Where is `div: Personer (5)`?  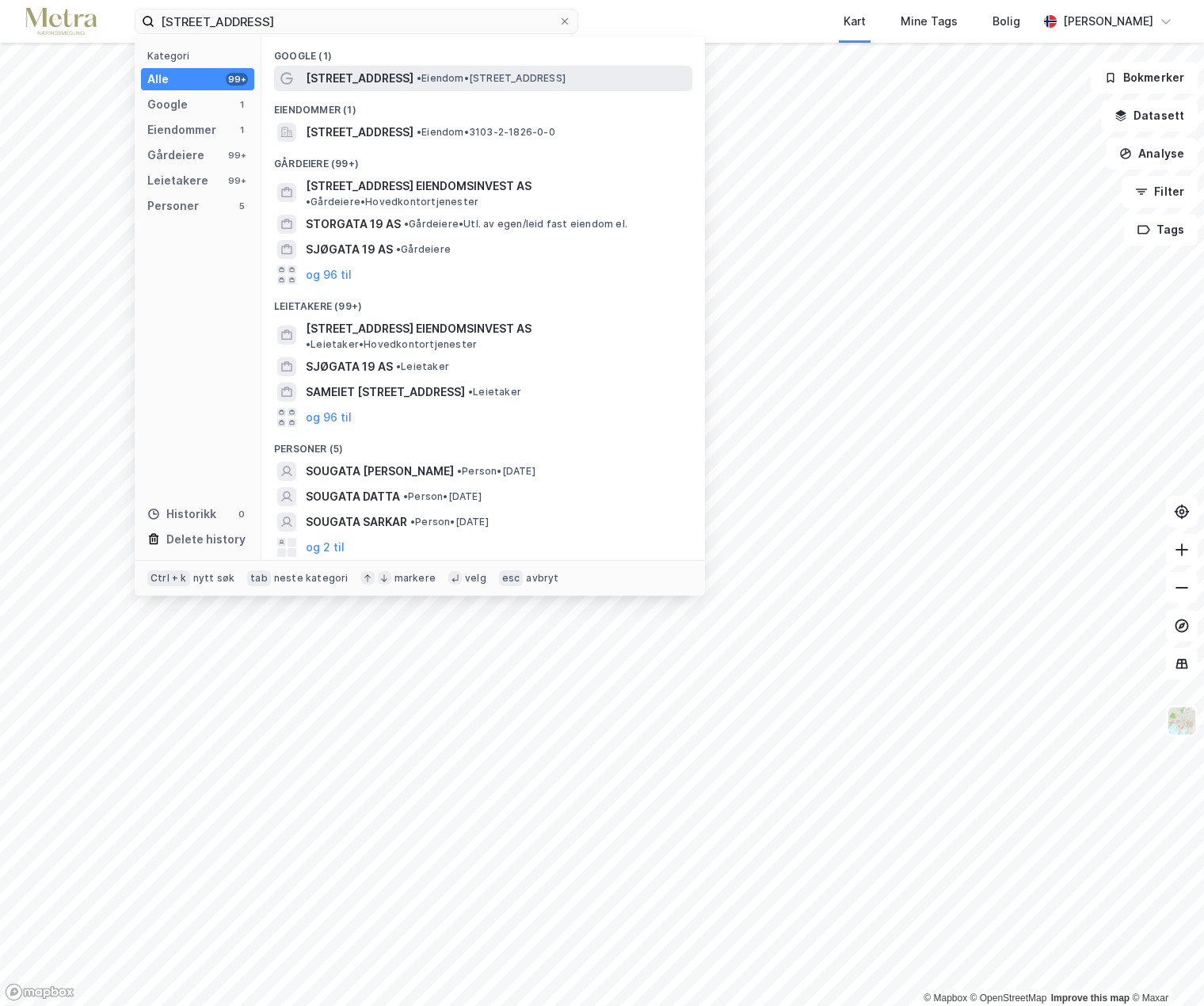
div: Personer (5) is located at coordinates (483, 445).